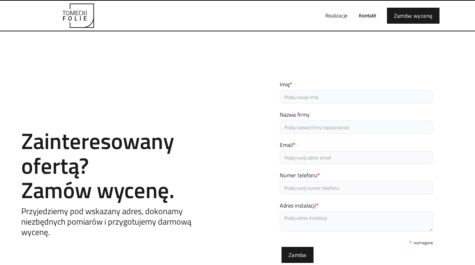 The height and width of the screenshot is (265, 475). What do you see at coordinates (356, 84) in the screenshot?
I see `label: Imię` at bounding box center [356, 84].